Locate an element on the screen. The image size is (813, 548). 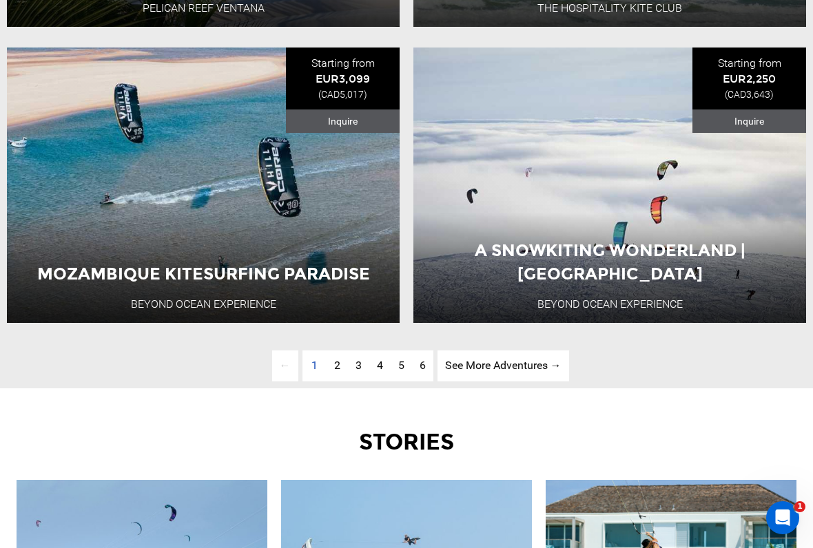
a: See More Adventures → page is located at coordinates (503, 366).